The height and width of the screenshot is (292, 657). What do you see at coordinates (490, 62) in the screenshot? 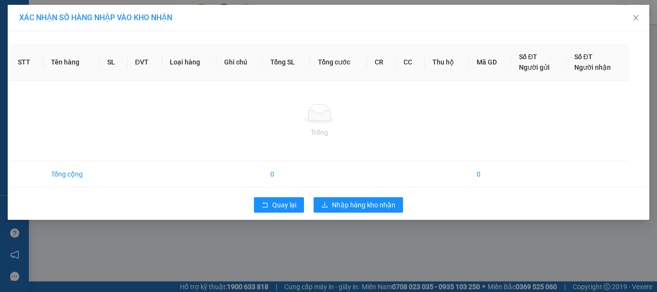
I see `th: Mã GD` at bounding box center [490, 62].